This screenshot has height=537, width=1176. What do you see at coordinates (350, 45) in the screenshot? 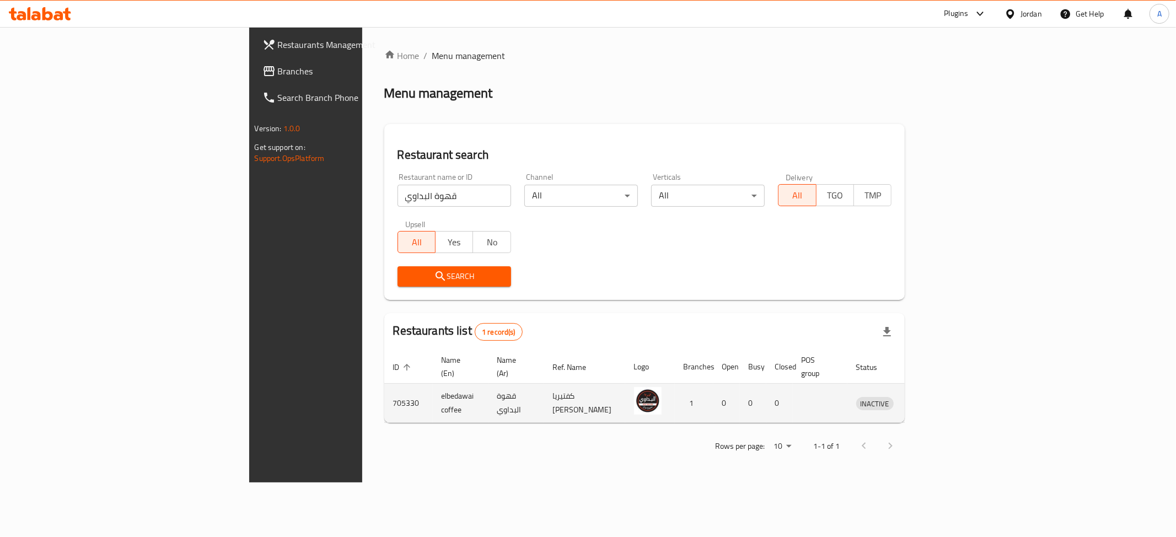
I see `a: Restaurants Management` at bounding box center [350, 45].